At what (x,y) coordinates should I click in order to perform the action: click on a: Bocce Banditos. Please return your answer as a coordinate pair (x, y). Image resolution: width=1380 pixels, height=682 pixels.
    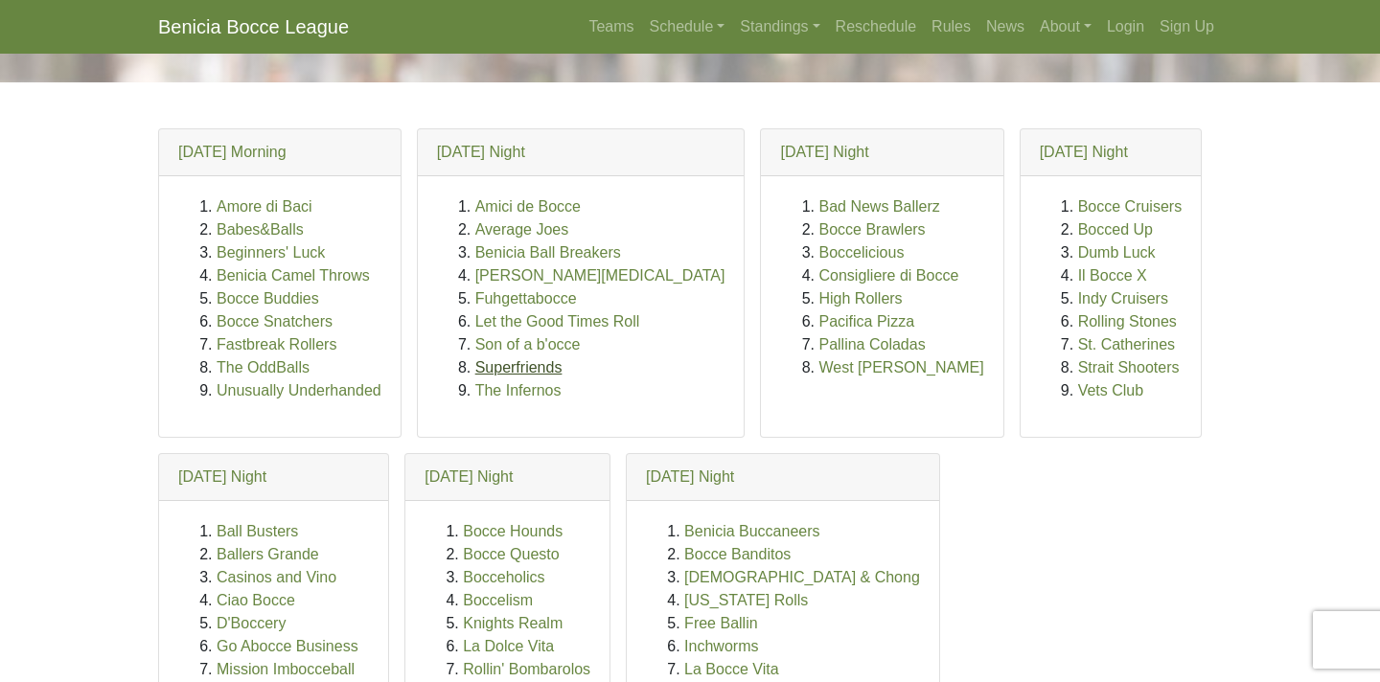
    Looking at the image, I should click on (737, 554).